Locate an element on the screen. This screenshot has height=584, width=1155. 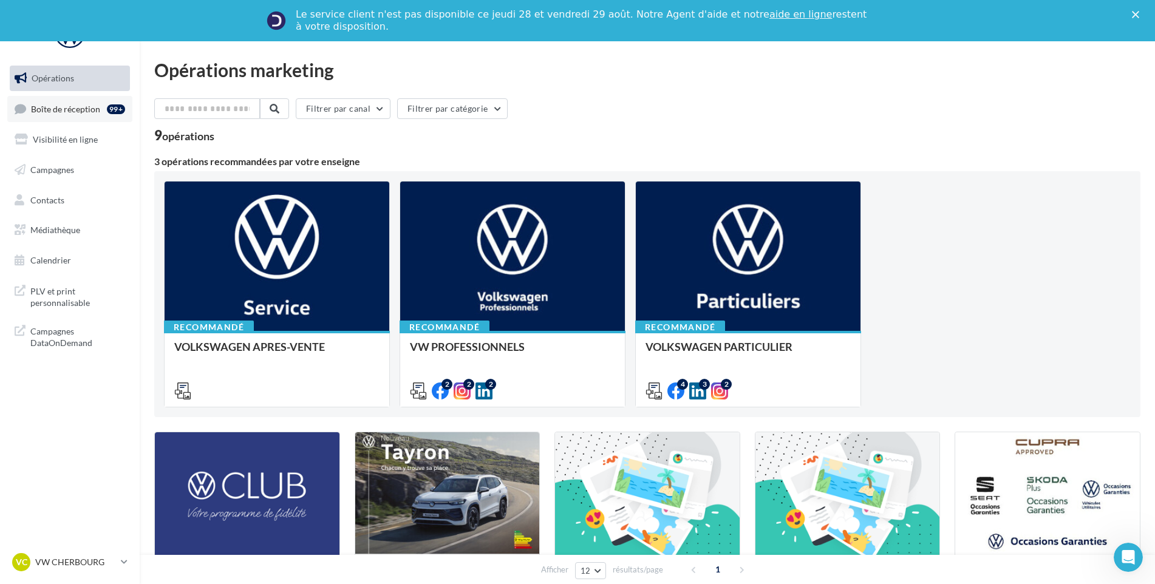
a: Contacts is located at coordinates (70, 200).